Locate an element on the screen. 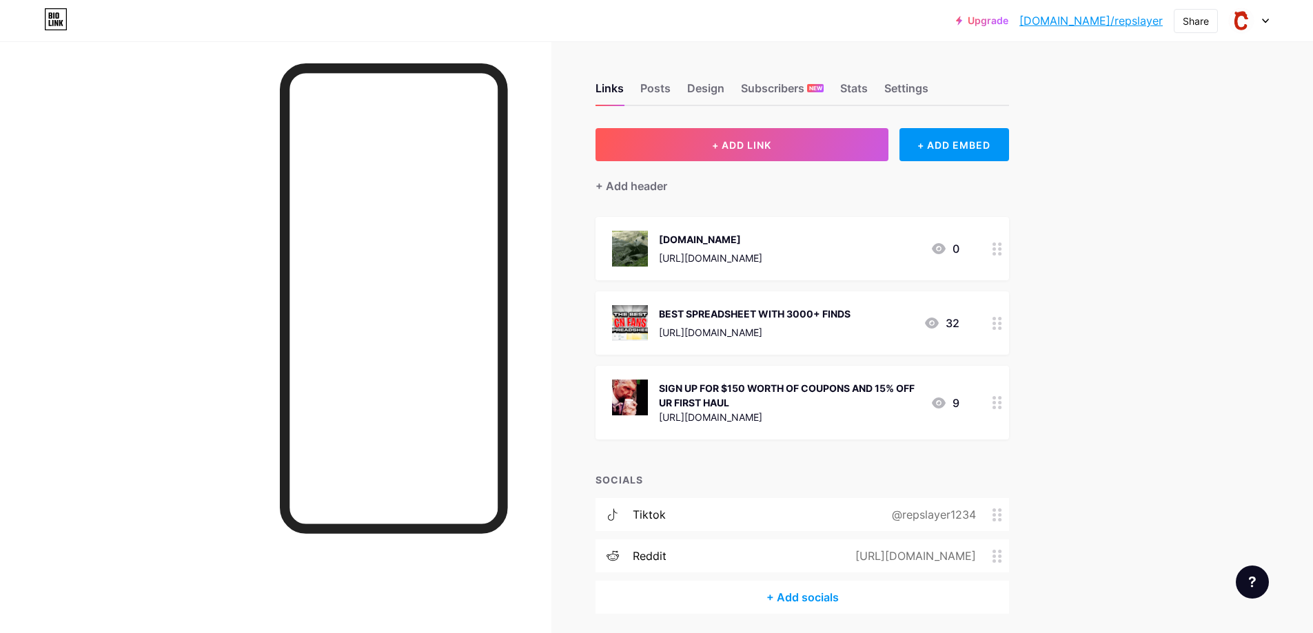 This screenshot has height=633, width=1313. div: Stats is located at coordinates (854, 92).